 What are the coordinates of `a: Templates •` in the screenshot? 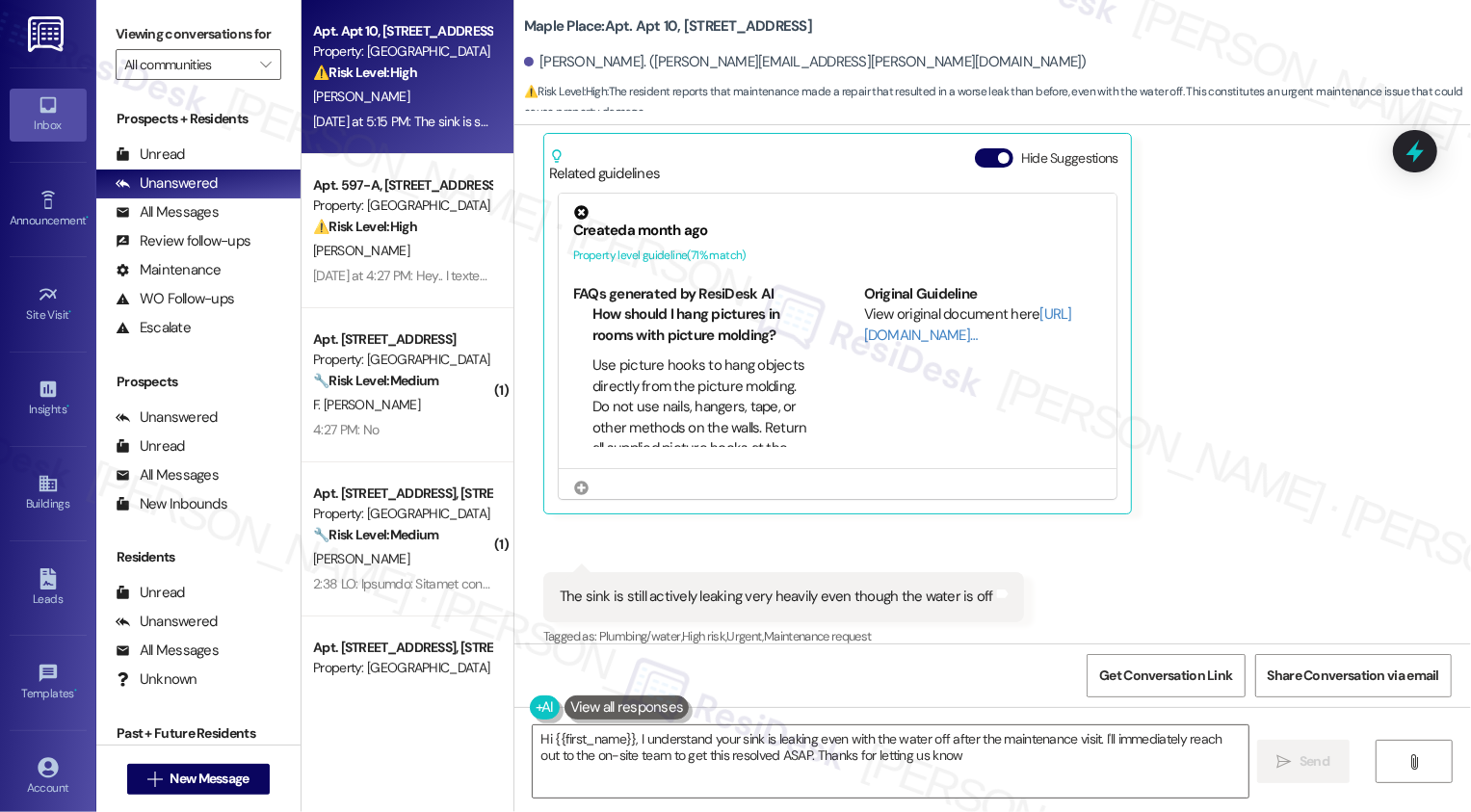 It's located at (48, 682).